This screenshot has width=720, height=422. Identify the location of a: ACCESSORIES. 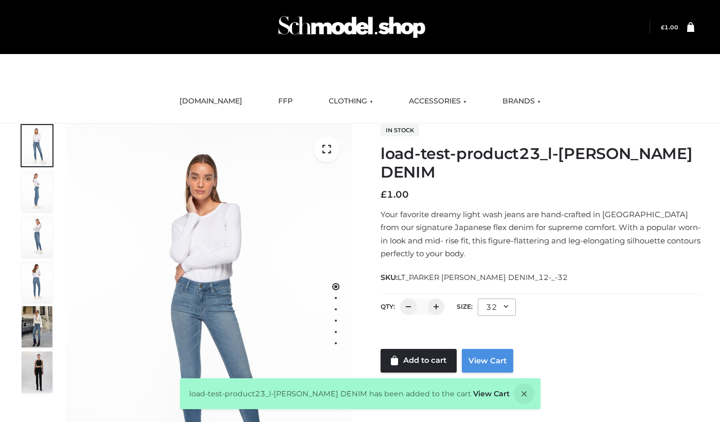
(438, 101).